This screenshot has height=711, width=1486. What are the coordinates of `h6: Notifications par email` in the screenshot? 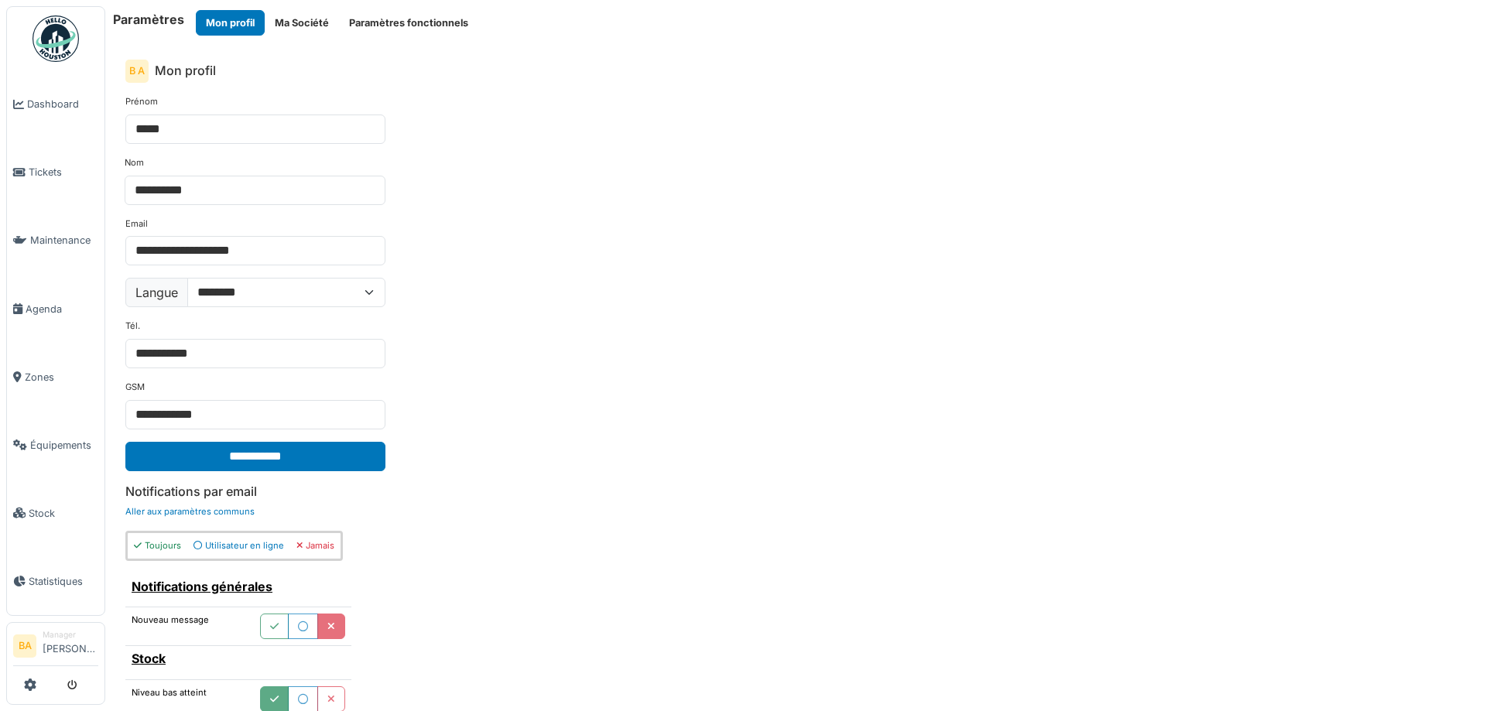 It's located at (796, 491).